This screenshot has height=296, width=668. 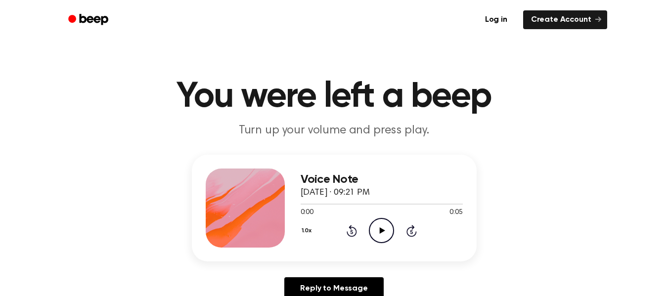 I want to click on button: 1.0x, so click(x=308, y=231).